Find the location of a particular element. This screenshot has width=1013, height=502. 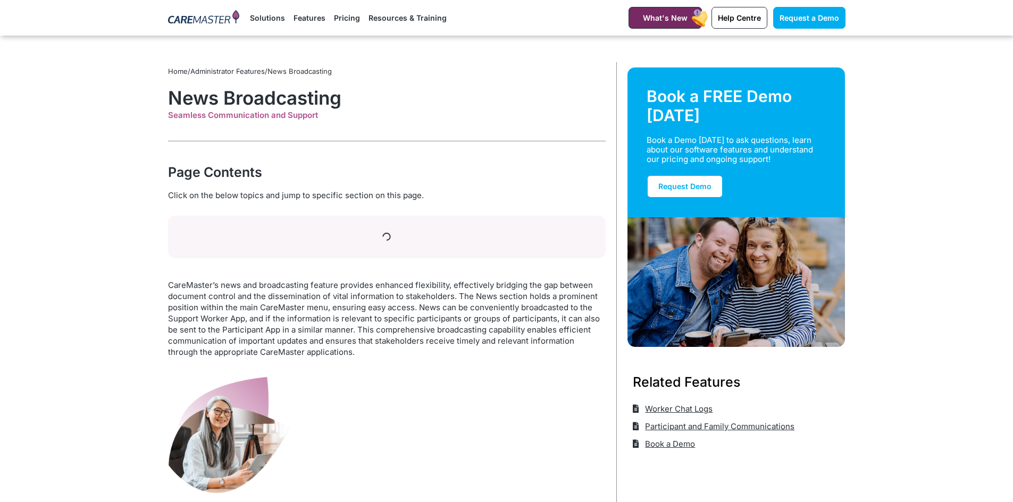

img: Support Worker and NDIS Participant out for a coffee. is located at coordinates (736, 282).